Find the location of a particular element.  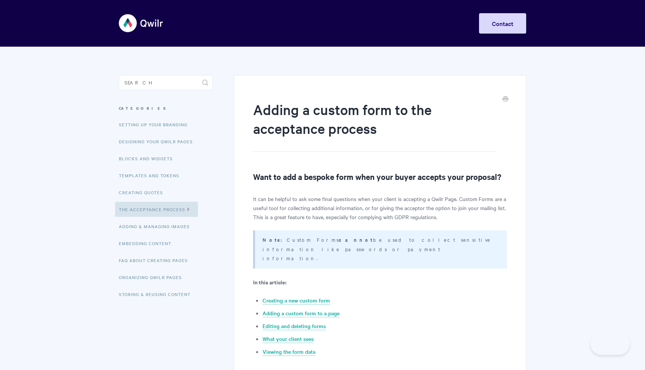

a: Setting up your Branding is located at coordinates (156, 125).